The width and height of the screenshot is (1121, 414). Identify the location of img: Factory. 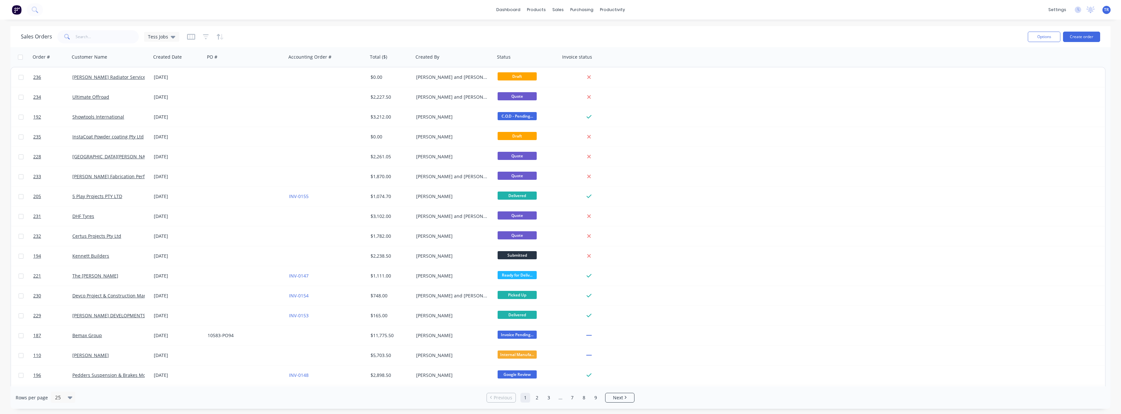
(17, 10).